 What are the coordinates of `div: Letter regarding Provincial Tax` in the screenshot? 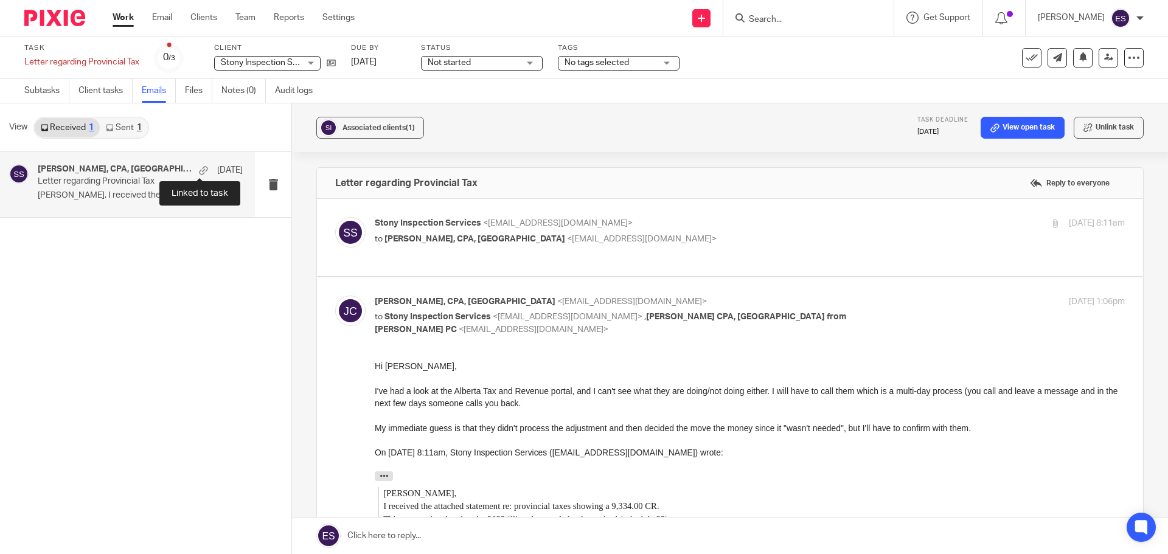 It's located at (81, 62).